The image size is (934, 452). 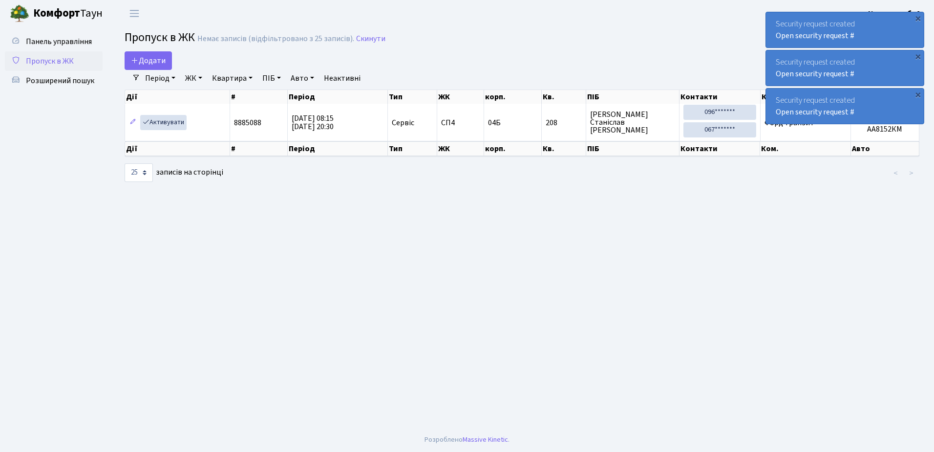 I want to click on span: Додати, so click(x=148, y=61).